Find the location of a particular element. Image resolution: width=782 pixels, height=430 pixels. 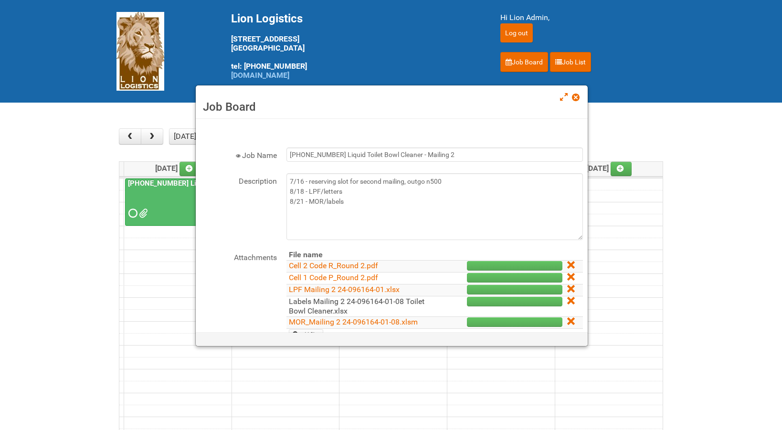

input: Log out is located at coordinates (516, 33).